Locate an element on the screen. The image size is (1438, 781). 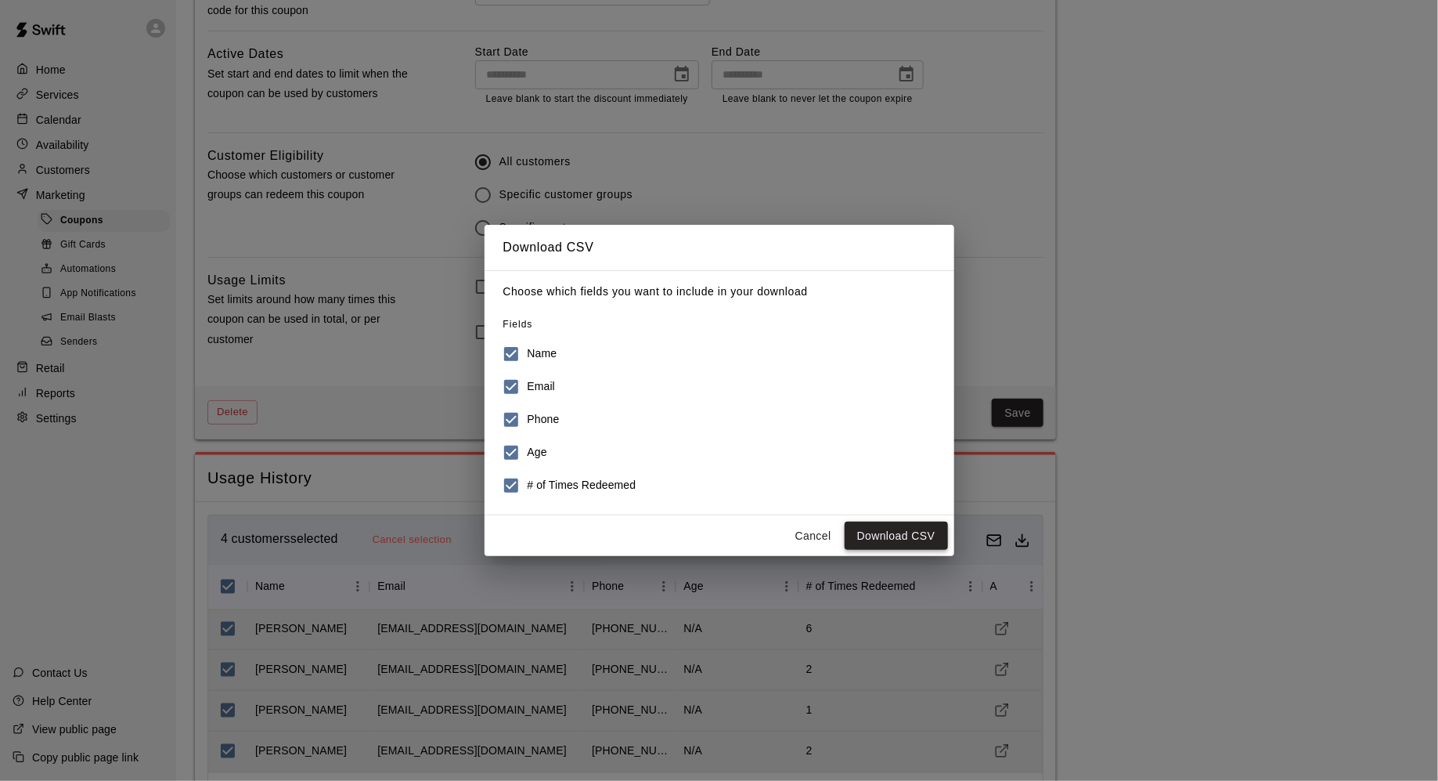
button: Download CSV is located at coordinates (897, 536).